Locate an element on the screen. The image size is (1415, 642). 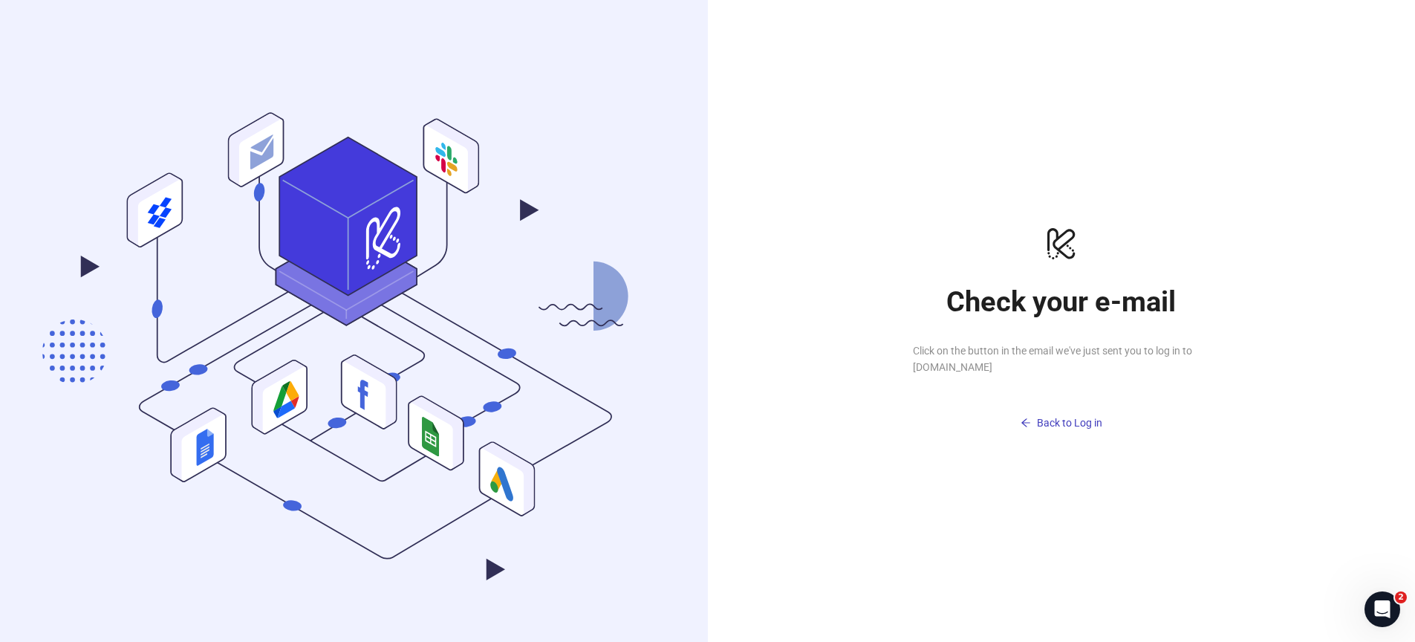
a: Back to Log in is located at coordinates (1061, 411).